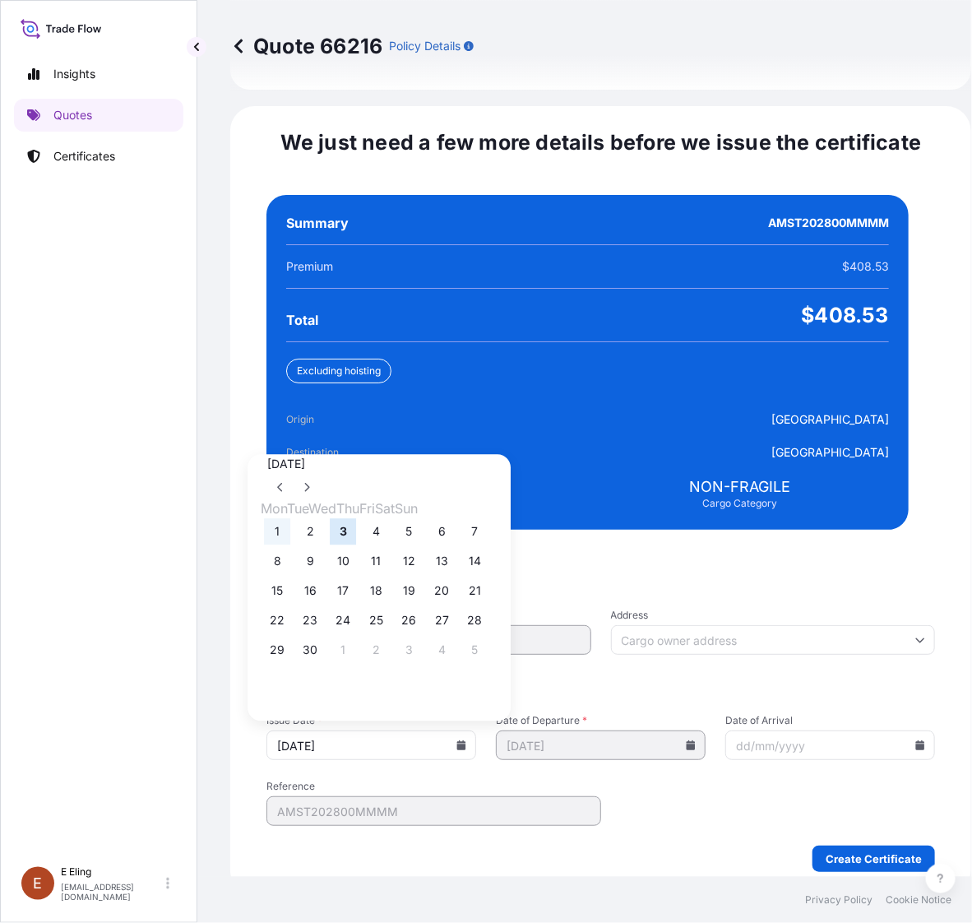 This screenshot has height=923, width=972. Describe the element at coordinates (773, 615) in the screenshot. I see `span: Address` at that location.